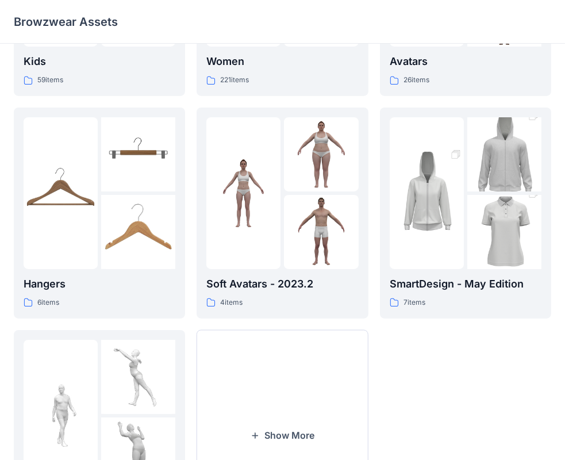 Image resolution: width=565 pixels, height=460 pixels. Describe the element at coordinates (99, 213) in the screenshot. I see `a: folder 1folder 2folder 3Hangers6items` at that location.